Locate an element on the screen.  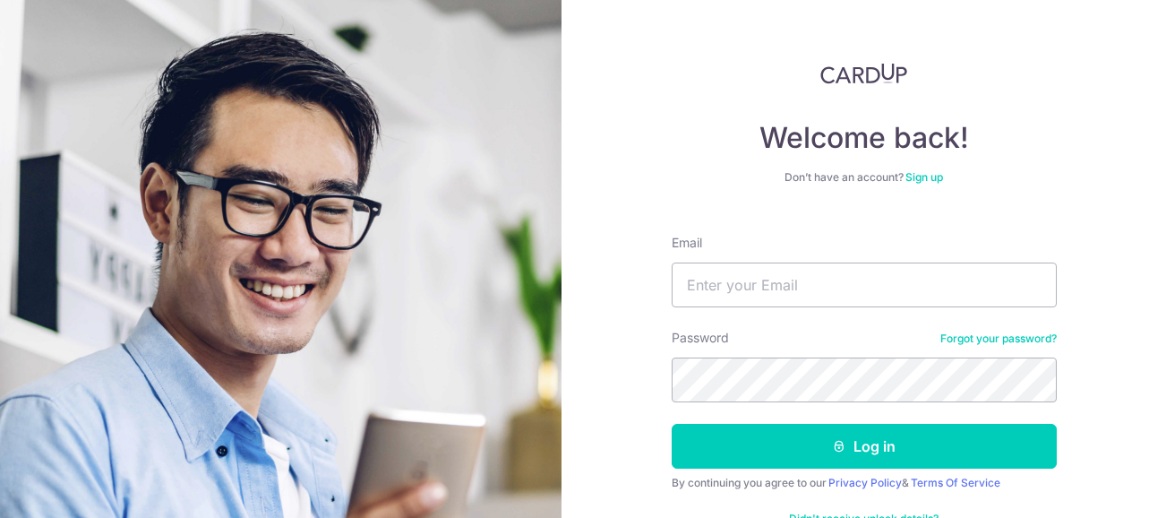
label: Password is located at coordinates (701, 338).